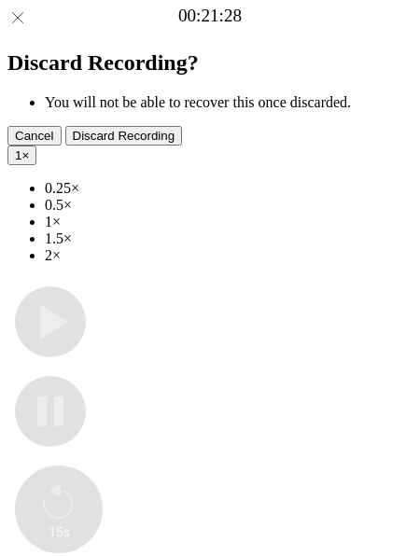 This screenshot has width=420, height=556. Describe the element at coordinates (229, 222) in the screenshot. I see `li: 1×` at that location.